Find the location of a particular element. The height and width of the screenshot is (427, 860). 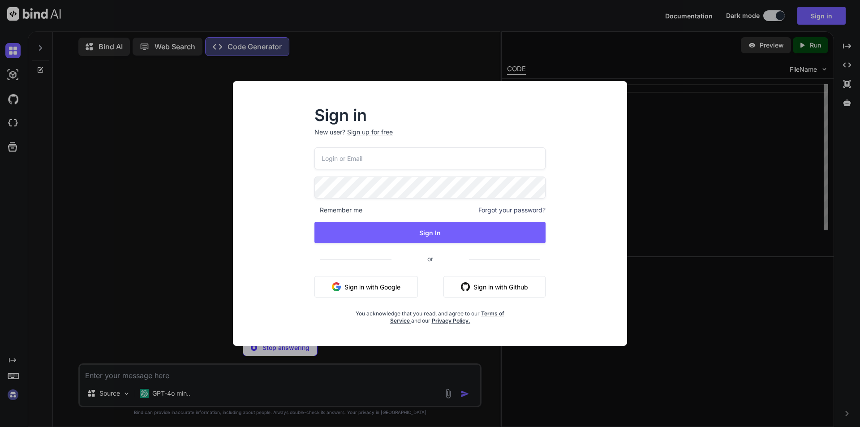

img: google is located at coordinates (336, 287).